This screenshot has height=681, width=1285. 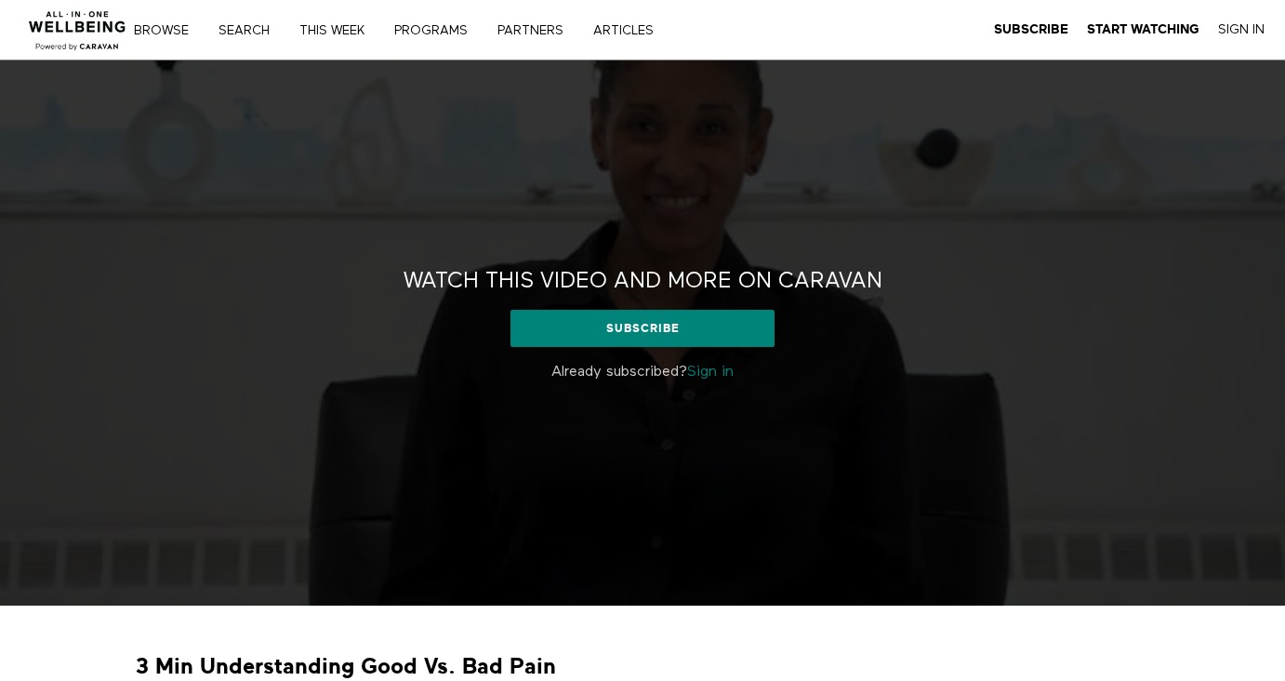 What do you see at coordinates (710, 372) in the screenshot?
I see `a: Sign in` at bounding box center [710, 372].